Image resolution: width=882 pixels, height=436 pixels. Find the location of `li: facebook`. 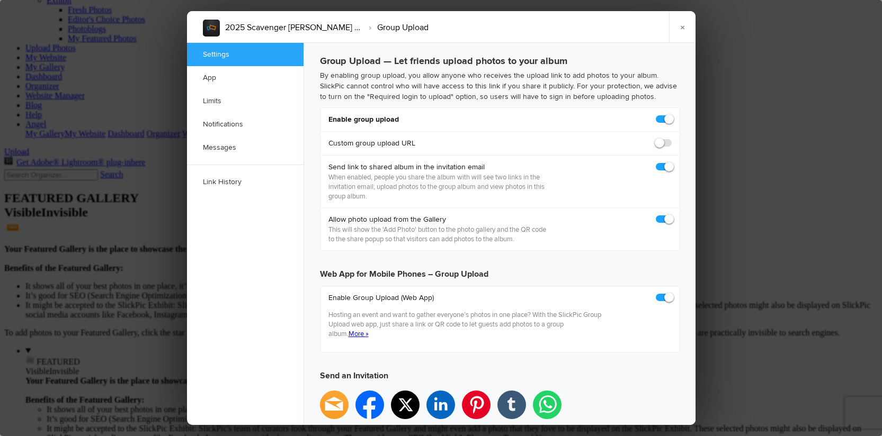

li: facebook is located at coordinates (370, 405).